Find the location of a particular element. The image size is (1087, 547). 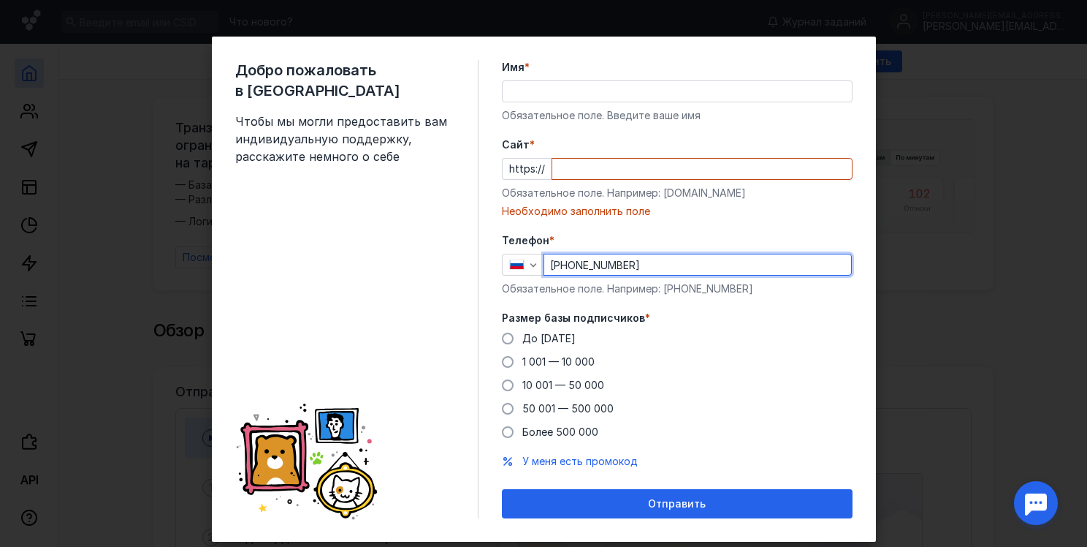

span: Размер базы подписчиков is located at coordinates (574, 318).